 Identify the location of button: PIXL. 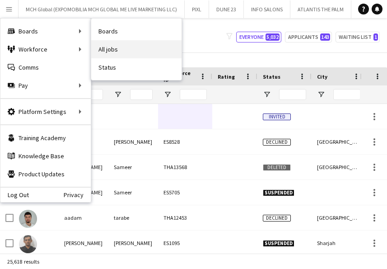
(197, 9).